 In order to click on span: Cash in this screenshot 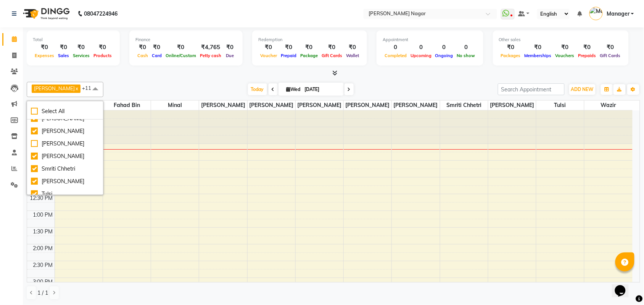, I will do `click(143, 56)`.